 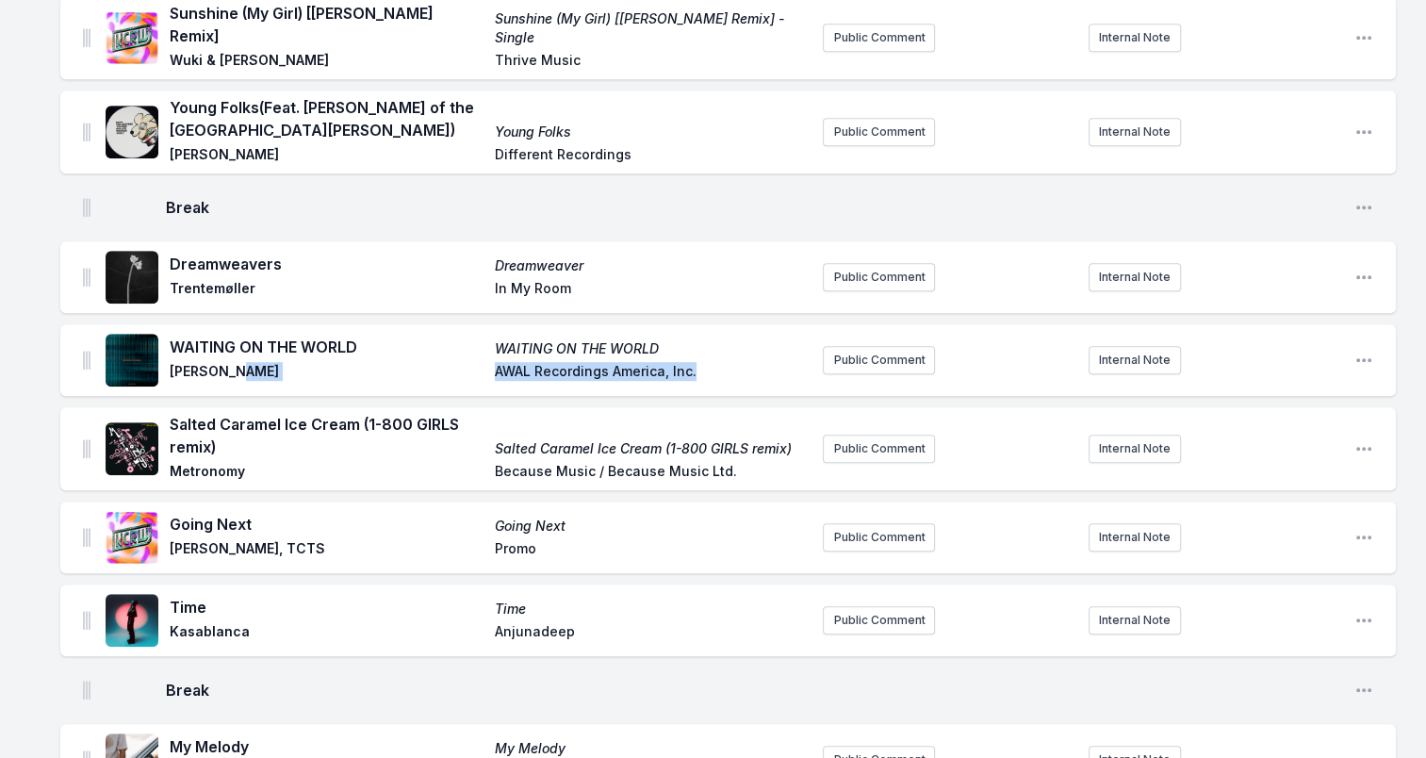 I want to click on span: Because Music / Because Music Ltd., so click(x=651, y=473).